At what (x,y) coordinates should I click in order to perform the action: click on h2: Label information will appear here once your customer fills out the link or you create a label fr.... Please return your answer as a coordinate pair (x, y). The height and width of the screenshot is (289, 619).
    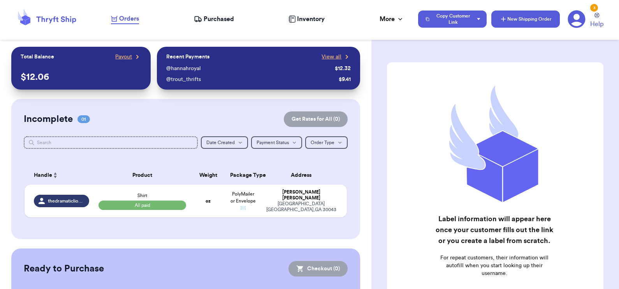
    Looking at the image, I should click on (495, 230).